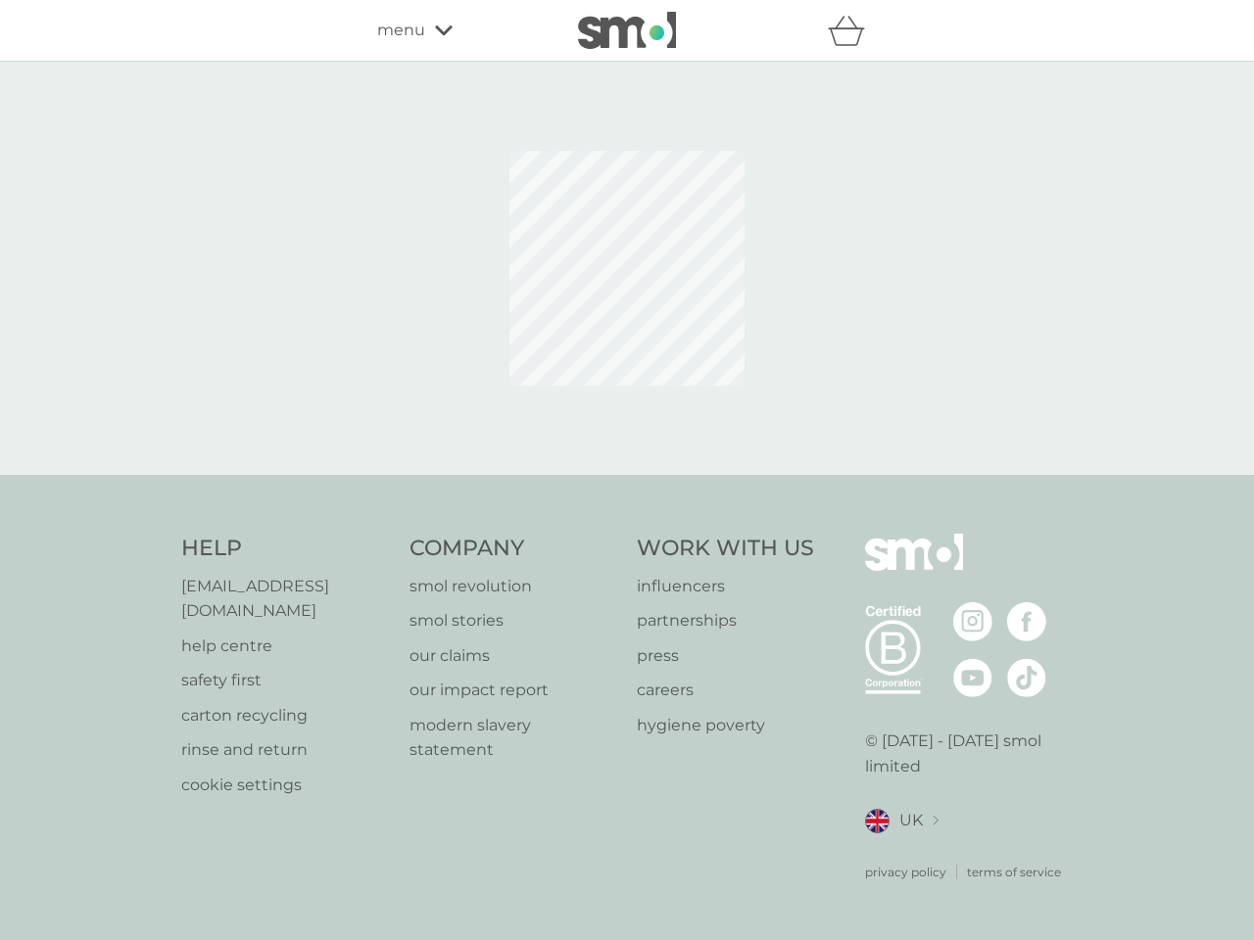  What do you see at coordinates (905, 872) in the screenshot?
I see `p: privacy policy` at bounding box center [905, 872].